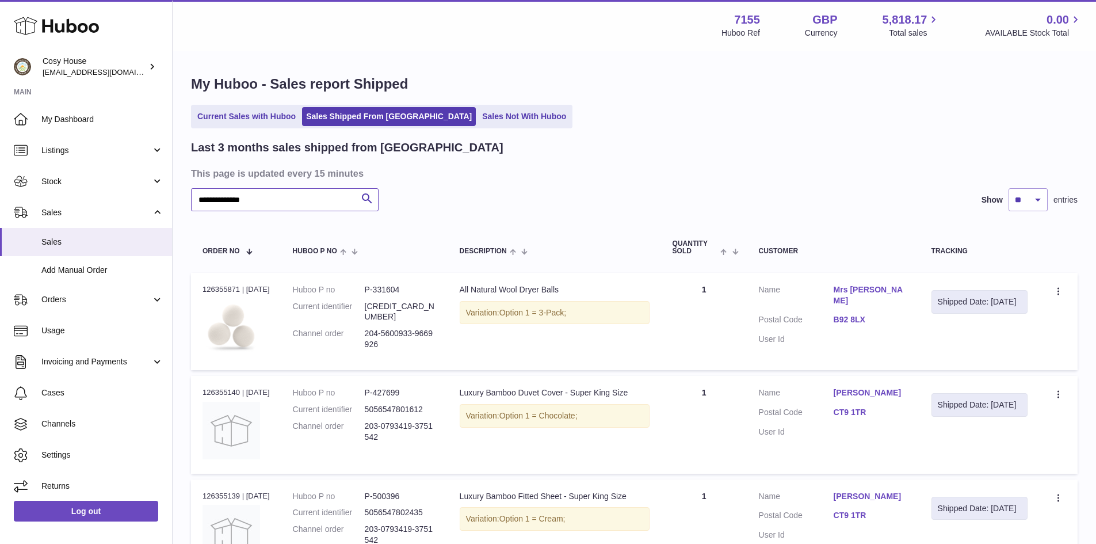 The height and width of the screenshot is (544, 1096). What do you see at coordinates (539, 416) in the screenshot?
I see `span: Option 1 = Chocolate;` at bounding box center [539, 416].